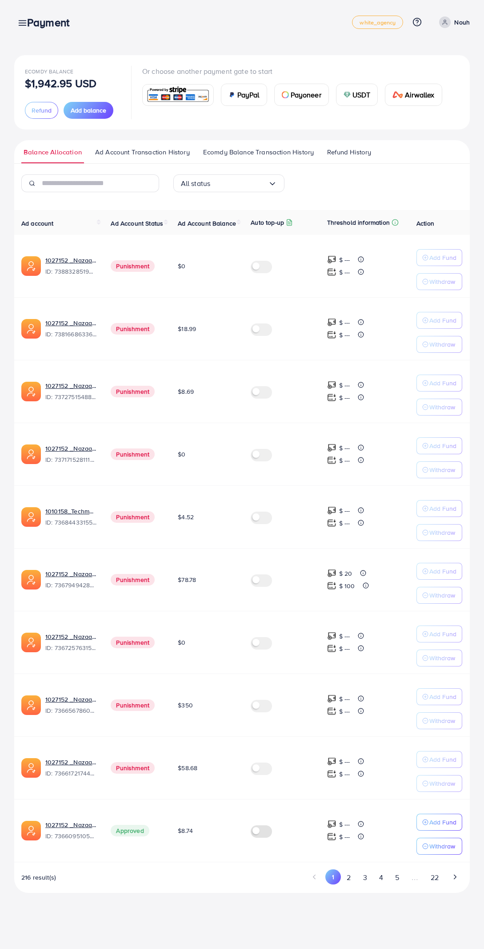 The image size is (484, 949). Describe the element at coordinates (347, 586) in the screenshot. I see `p: $ 100` at that location.